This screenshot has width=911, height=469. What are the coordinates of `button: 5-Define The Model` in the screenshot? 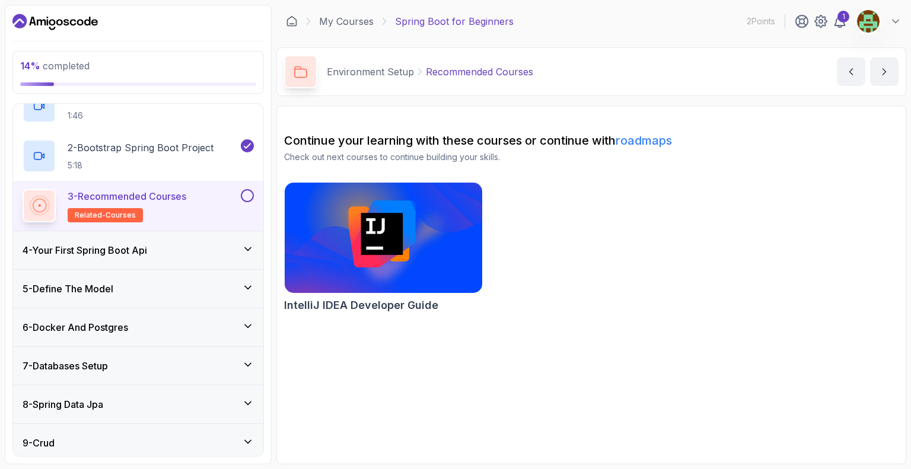 It's located at (138, 289).